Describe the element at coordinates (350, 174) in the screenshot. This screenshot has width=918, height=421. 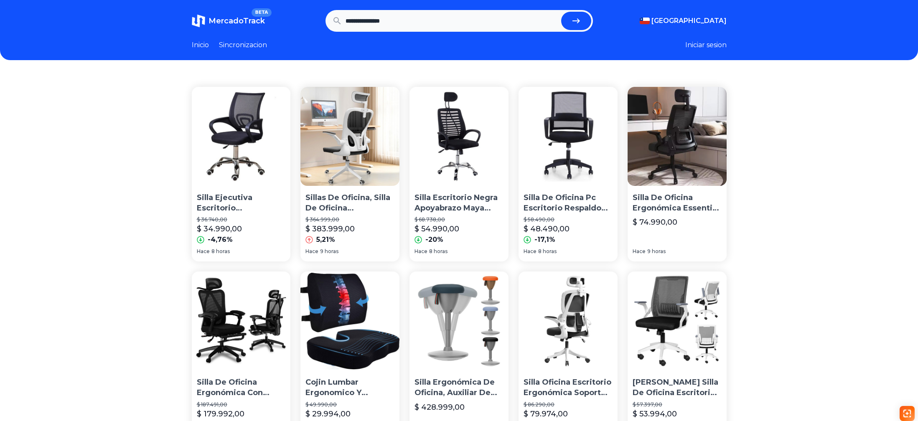
I see `a: Sillas De Oficina, Silla De Oficina Ergonómica, Silla ...Sillas De Oficina, Silla De Oficina Ergo...` at that location.